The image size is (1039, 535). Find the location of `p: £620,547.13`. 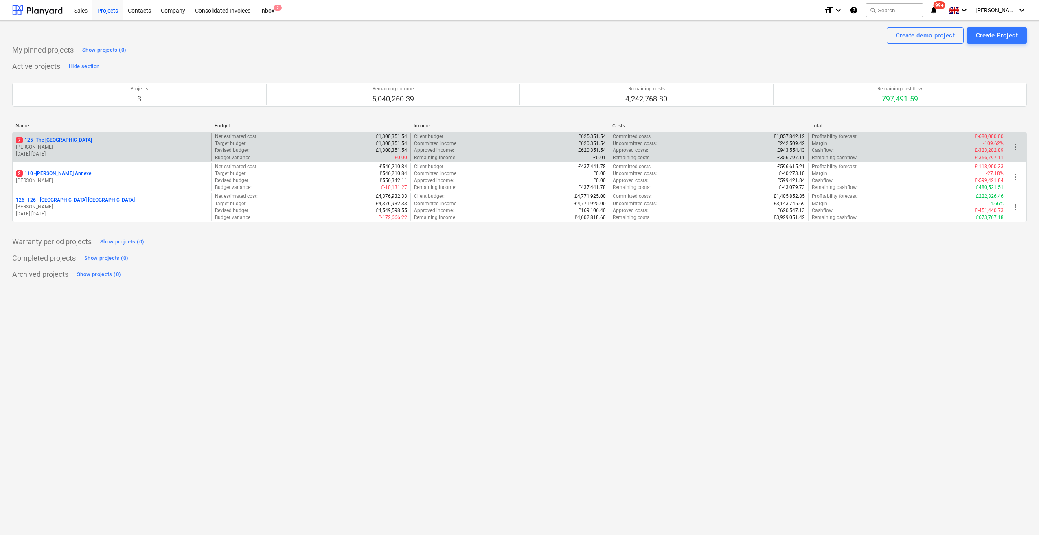

p: £620,547.13 is located at coordinates (791, 210).